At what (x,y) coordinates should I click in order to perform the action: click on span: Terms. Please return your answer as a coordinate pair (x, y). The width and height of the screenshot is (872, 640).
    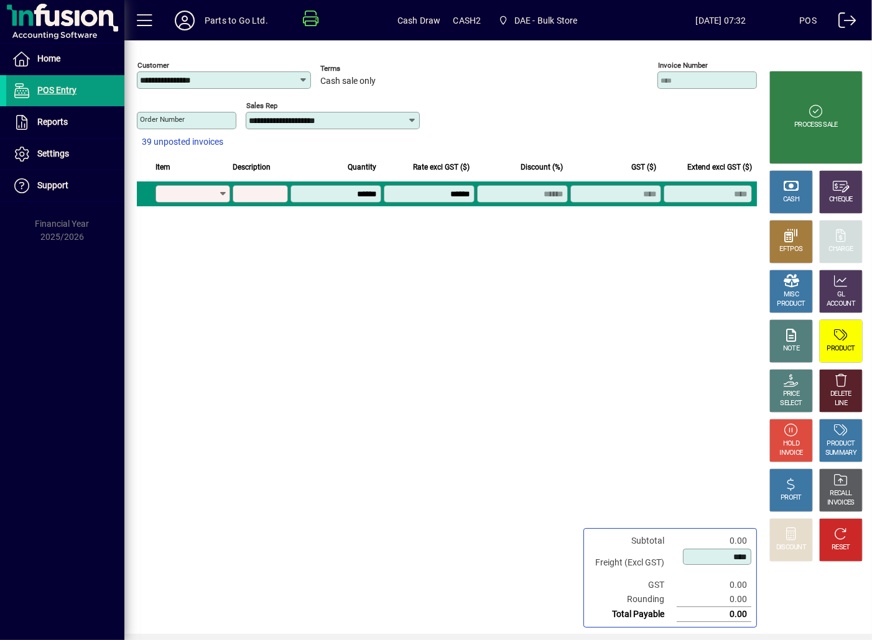
    Looking at the image, I should click on (357, 68).